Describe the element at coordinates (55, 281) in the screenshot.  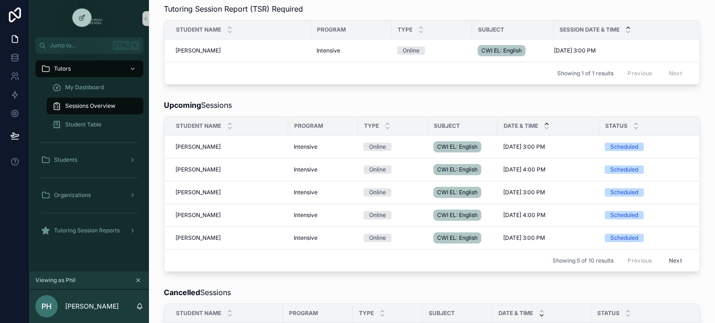
I see `span: Viewing as Phil` at that location.